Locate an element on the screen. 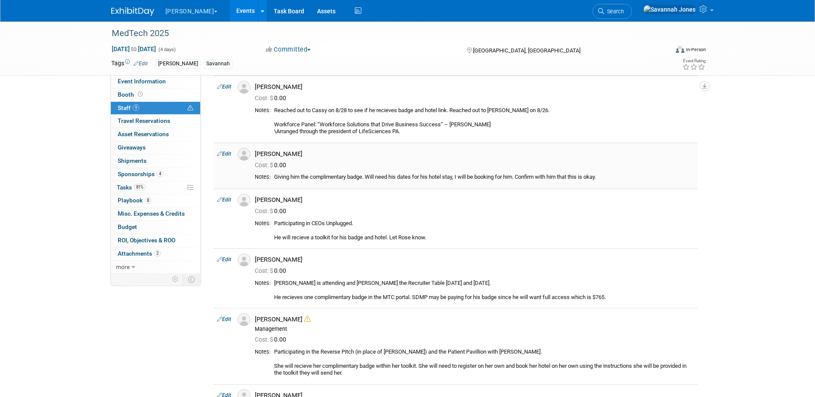  span: 81% is located at coordinates (140, 187).